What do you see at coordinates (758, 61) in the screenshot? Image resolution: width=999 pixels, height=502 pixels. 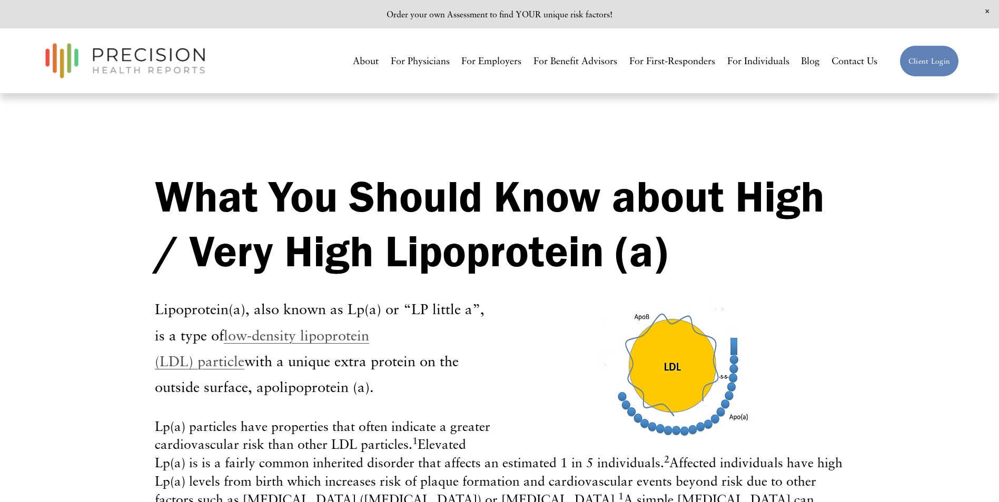 I see `a: For Individuals` at bounding box center [758, 61].